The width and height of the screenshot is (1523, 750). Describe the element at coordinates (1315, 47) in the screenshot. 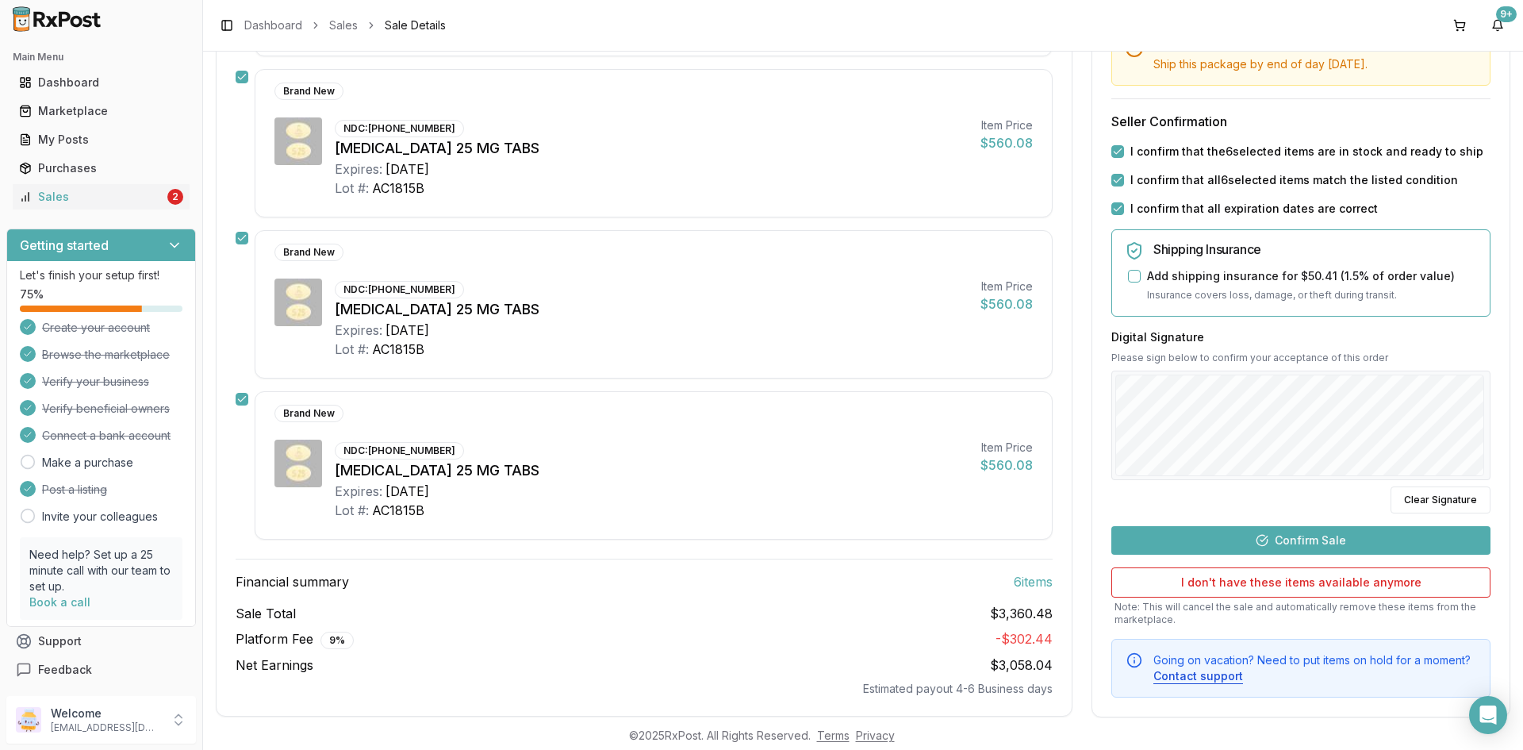

I see `h5: Time Sensitive` at that location.